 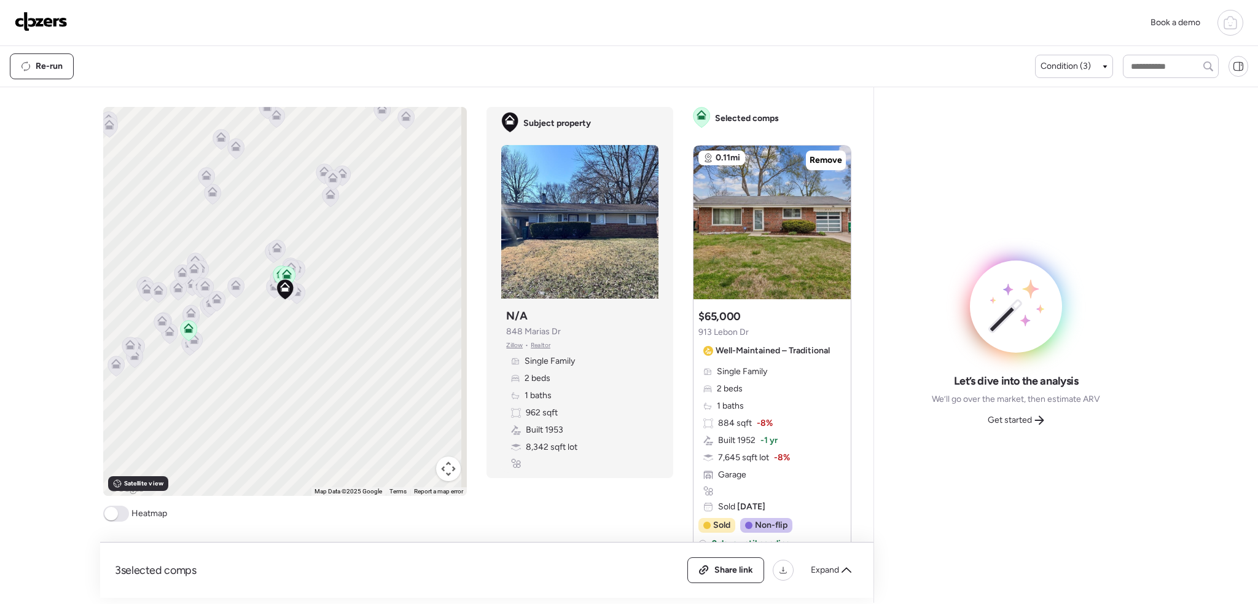 What do you see at coordinates (438, 491) in the screenshot?
I see `a: Report a map error` at bounding box center [438, 491].